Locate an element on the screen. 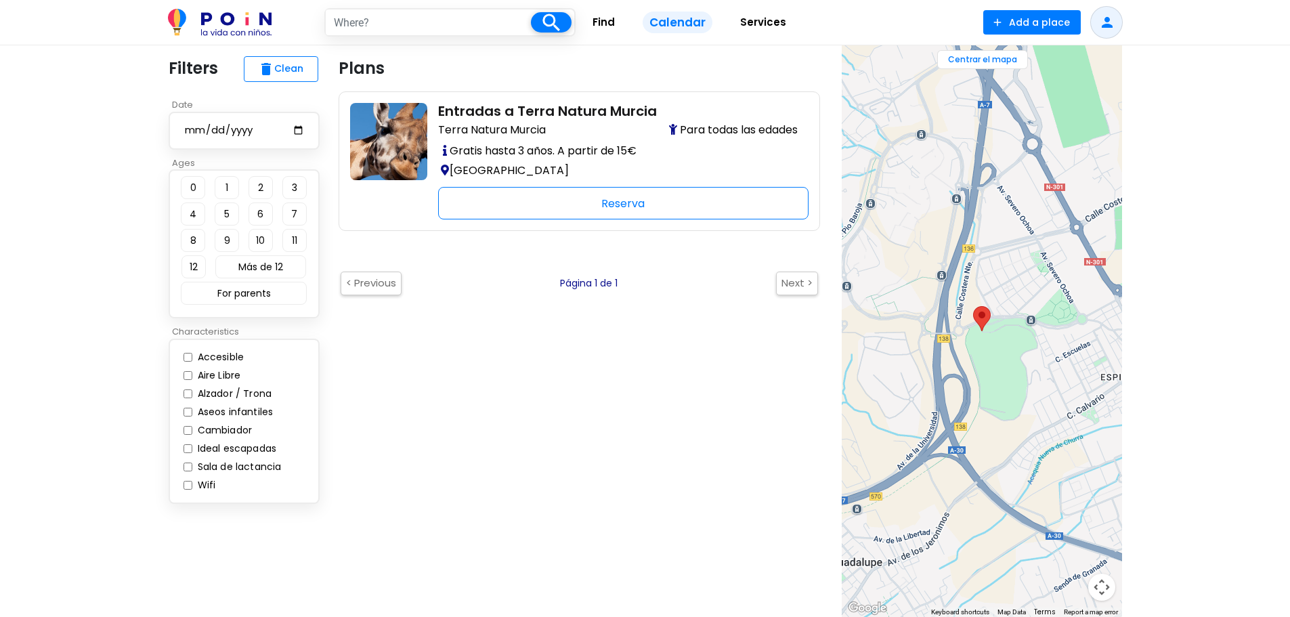 The width and height of the screenshot is (1290, 617). span: Terra Natura Murcia is located at coordinates (492, 130).